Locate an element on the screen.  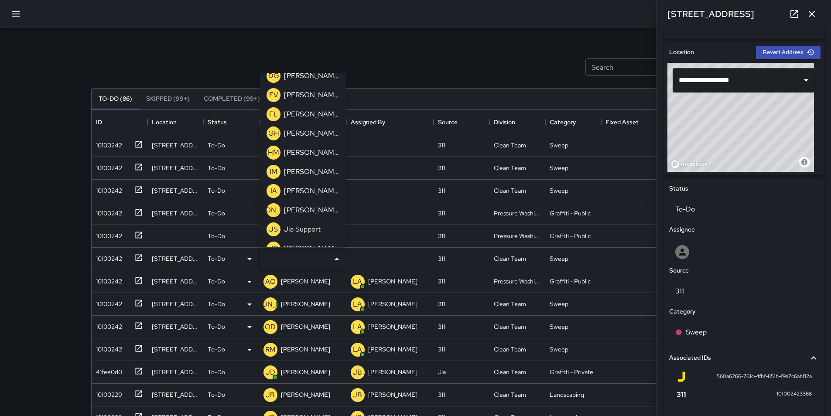
div: 101 Grove Street is located at coordinates (175, 191).